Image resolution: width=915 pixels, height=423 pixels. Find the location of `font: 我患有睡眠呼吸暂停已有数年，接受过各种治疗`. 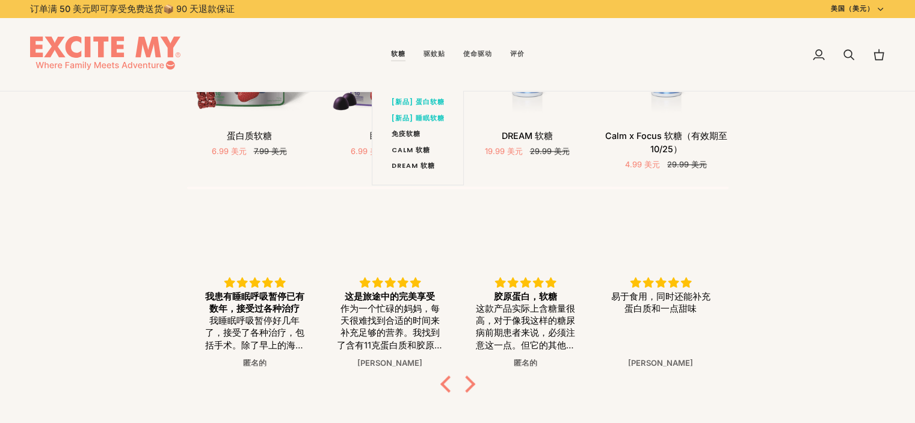

font: 我患有睡眠呼吸暂停已有数年，接受过各种治疗 is located at coordinates (255, 302).